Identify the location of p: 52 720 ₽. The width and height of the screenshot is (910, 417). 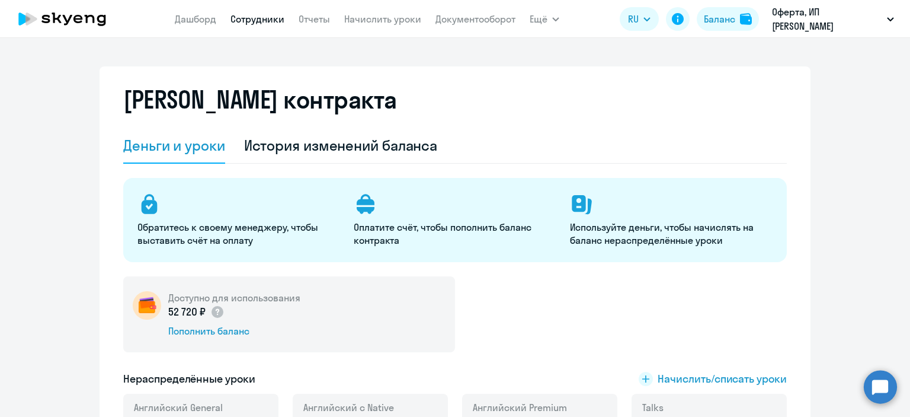
(196, 312).